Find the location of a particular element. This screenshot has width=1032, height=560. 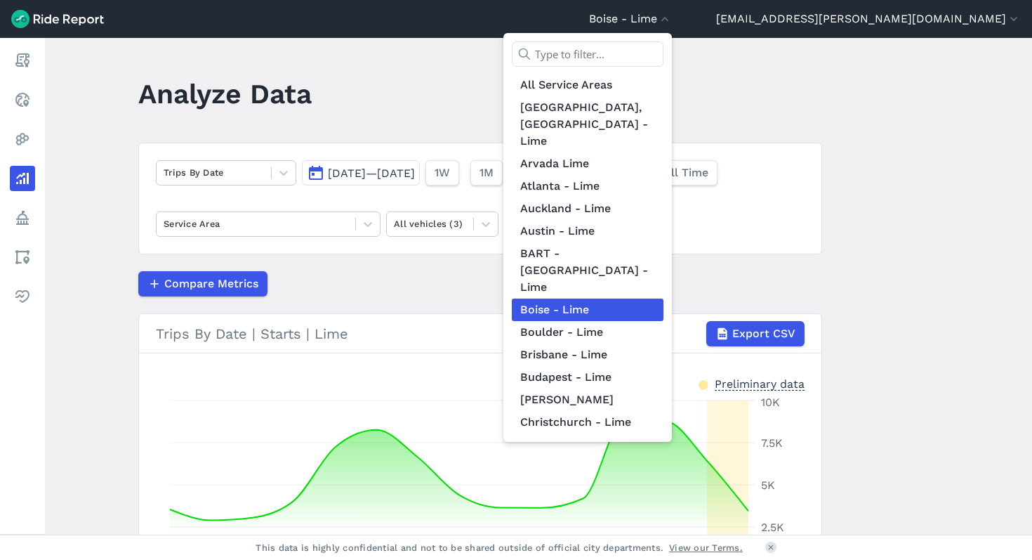

a: Brisbane - Lime is located at coordinates (588, 355).